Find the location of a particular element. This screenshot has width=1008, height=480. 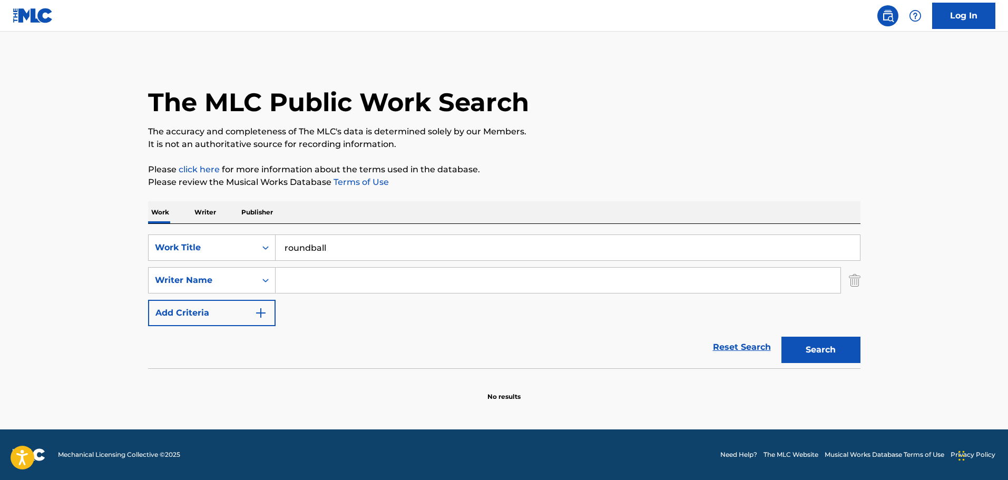

p: Publisher is located at coordinates (257, 212).